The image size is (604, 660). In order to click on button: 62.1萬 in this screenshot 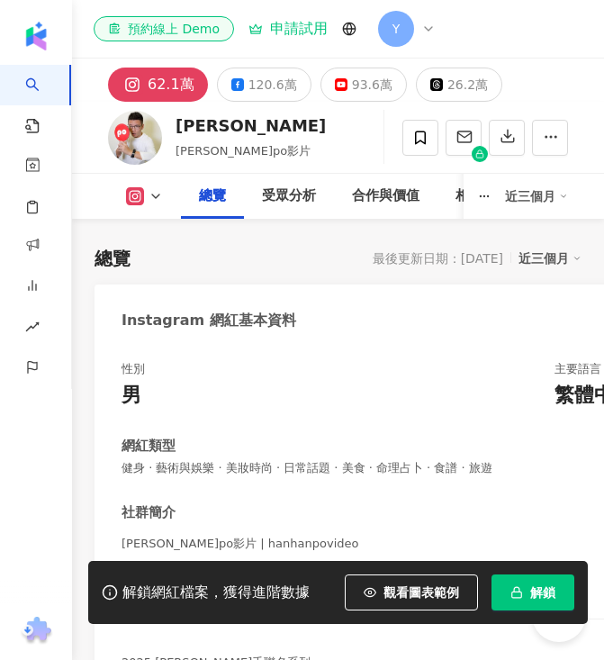, I will do `click(158, 85)`.